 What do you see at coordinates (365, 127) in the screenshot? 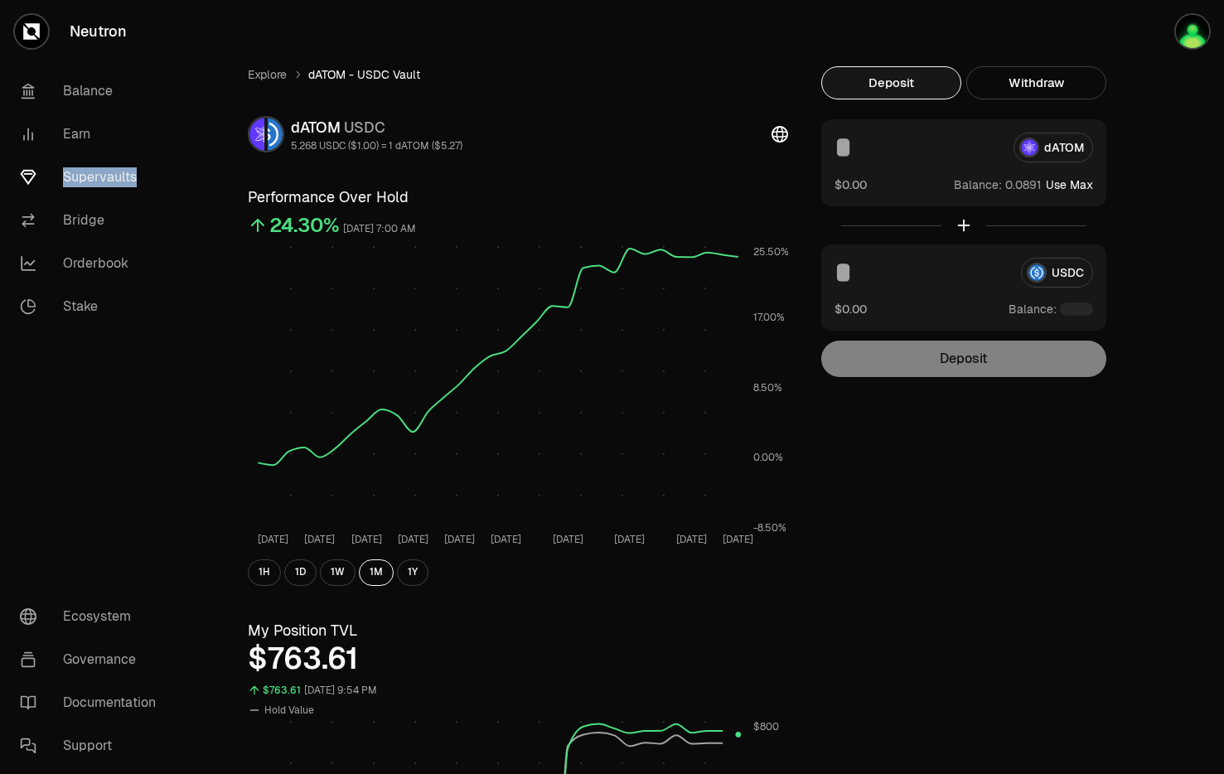
I see `span: USDC` at bounding box center [365, 127].